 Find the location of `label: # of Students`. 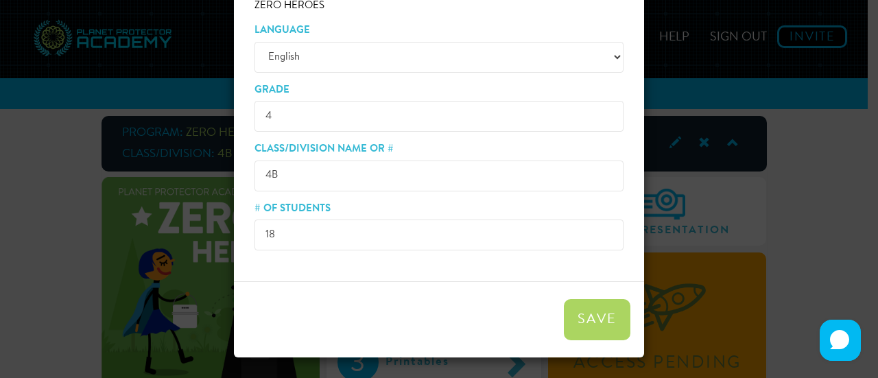

label: # of Students is located at coordinates (292, 208).